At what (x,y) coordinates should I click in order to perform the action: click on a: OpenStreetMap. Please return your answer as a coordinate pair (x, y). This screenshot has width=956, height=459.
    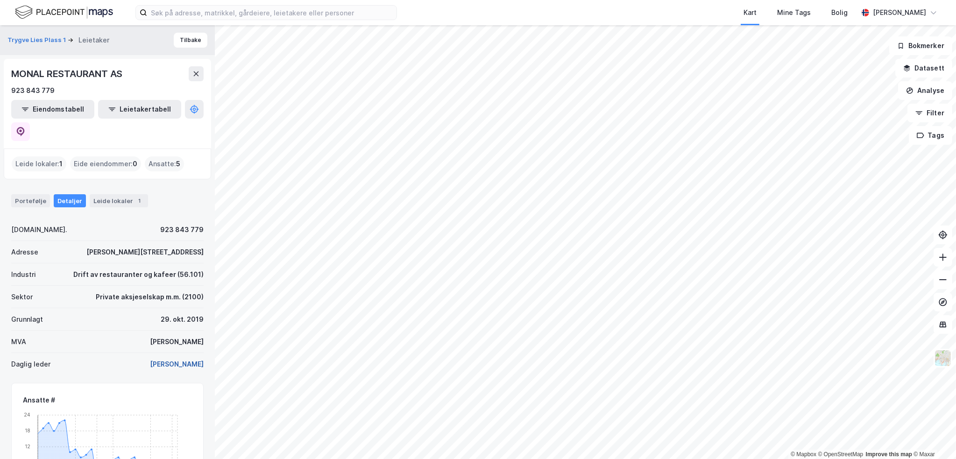
    Looking at the image, I should click on (841, 455).